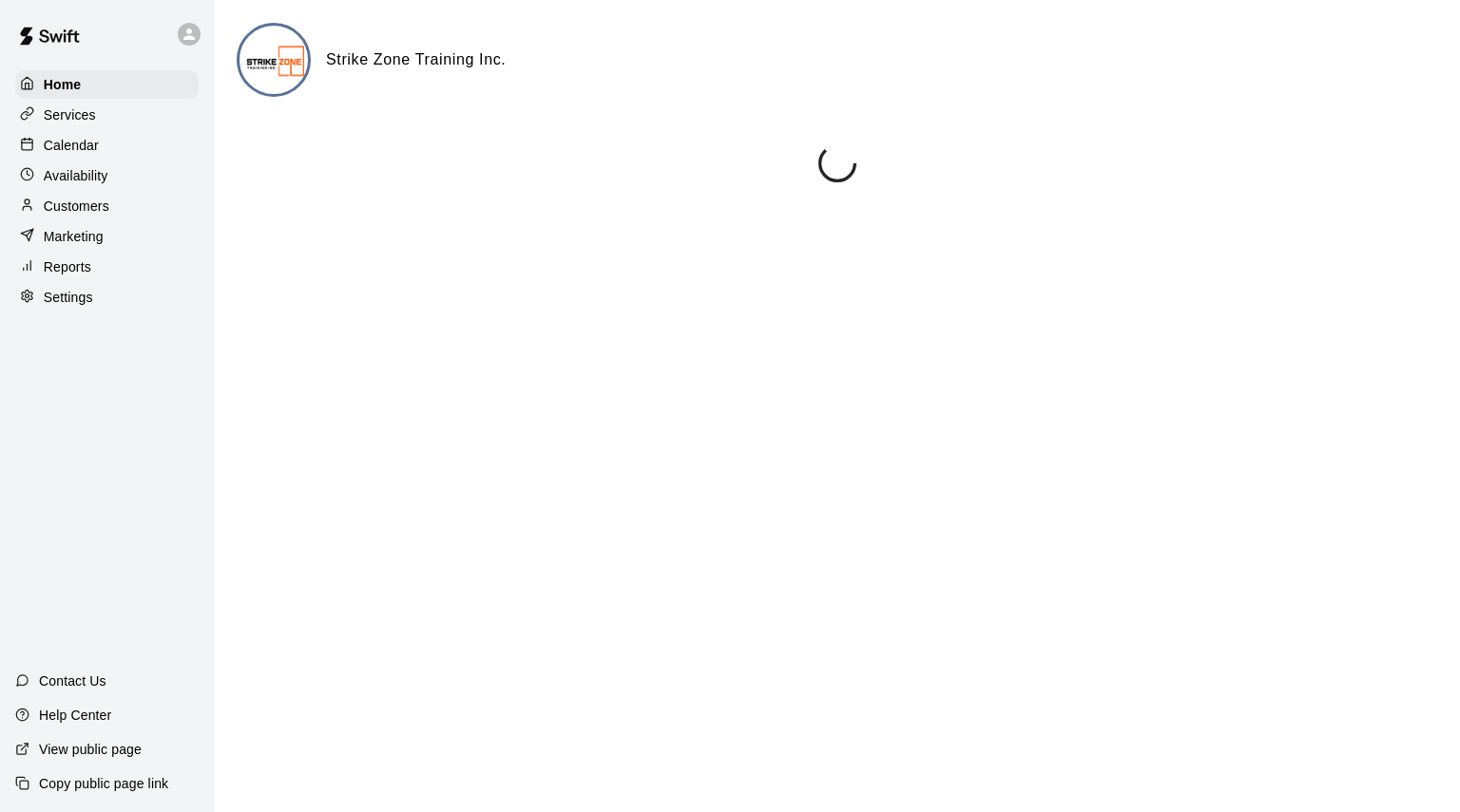 The height and width of the screenshot is (812, 1460). What do you see at coordinates (68, 297) in the screenshot?
I see `p: Settings` at bounding box center [68, 297].